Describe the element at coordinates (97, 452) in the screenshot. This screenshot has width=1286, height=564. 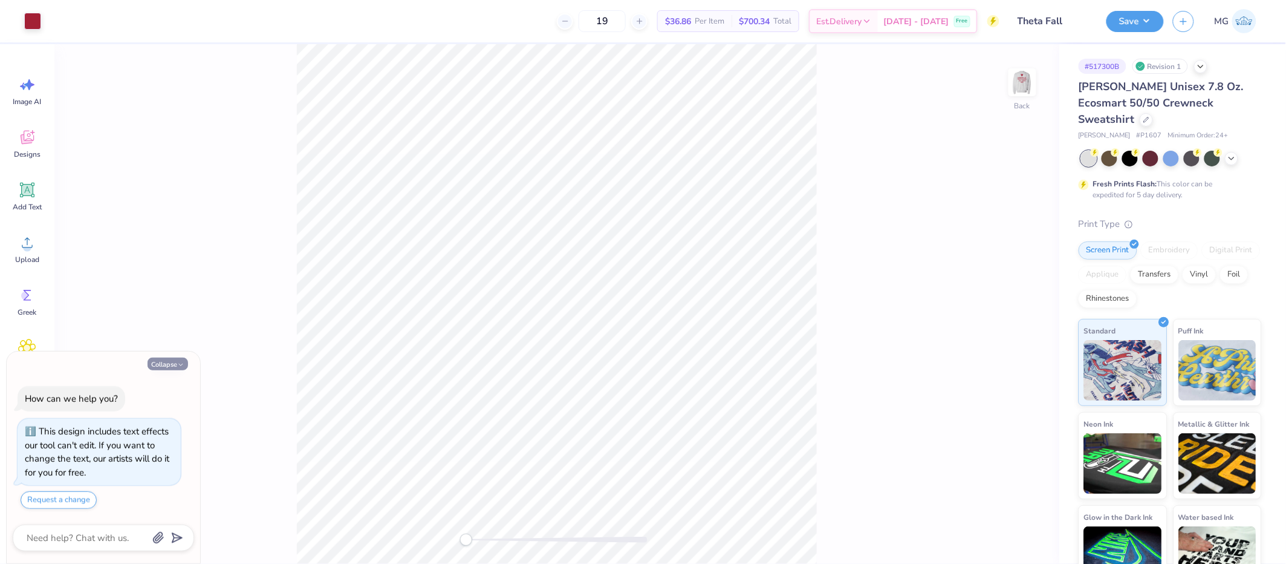
I see `div: This design includes text effects our tool can't edit. If you want to change the text, our artist...` at that location.